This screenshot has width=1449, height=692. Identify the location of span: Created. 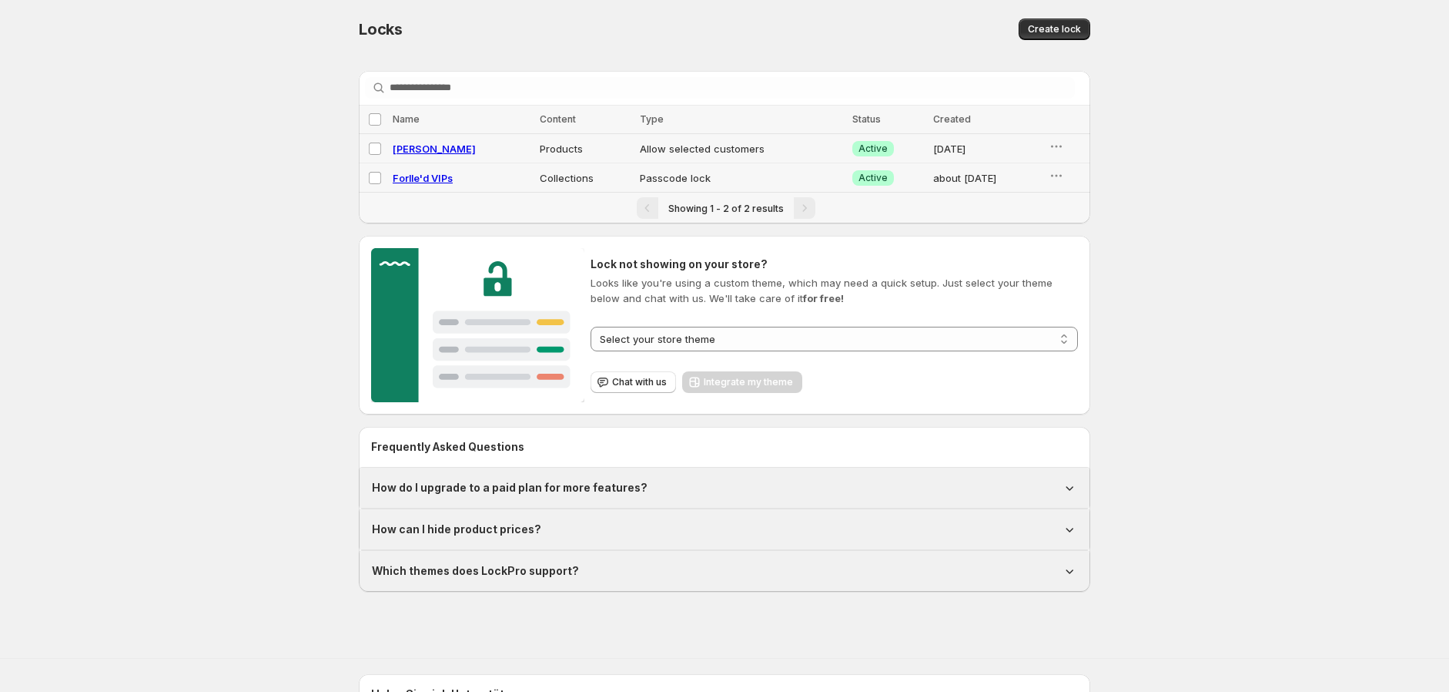
(952, 119).